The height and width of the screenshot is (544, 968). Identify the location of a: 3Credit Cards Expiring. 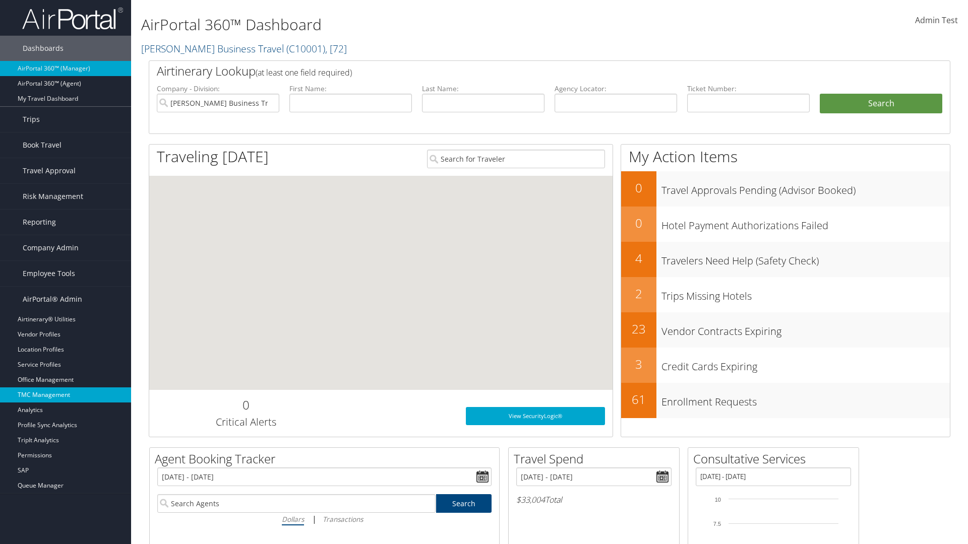
(785, 365).